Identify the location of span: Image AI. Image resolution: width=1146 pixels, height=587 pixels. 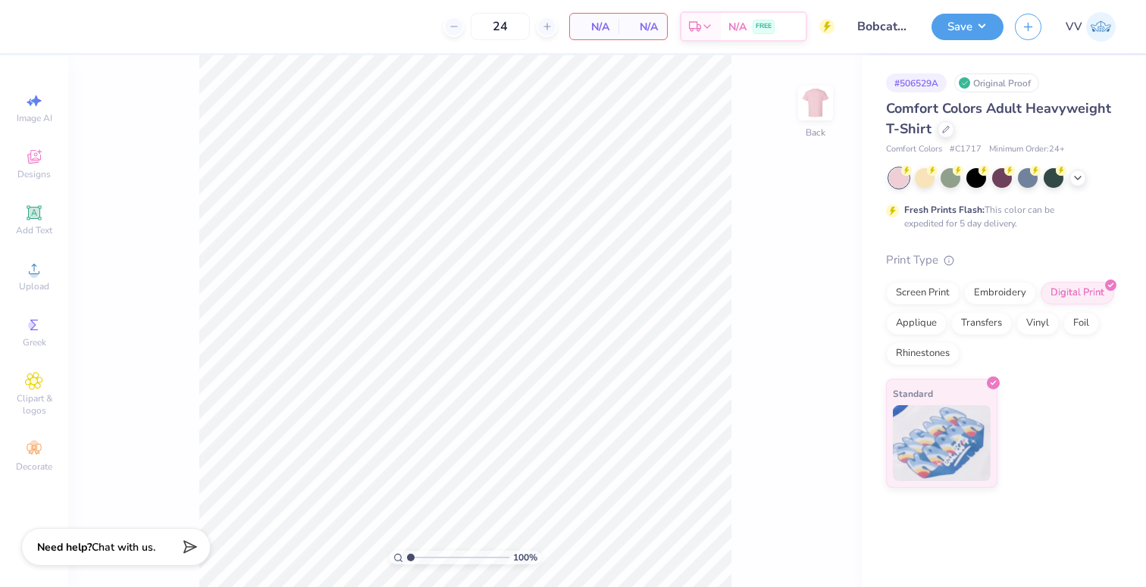
(34, 118).